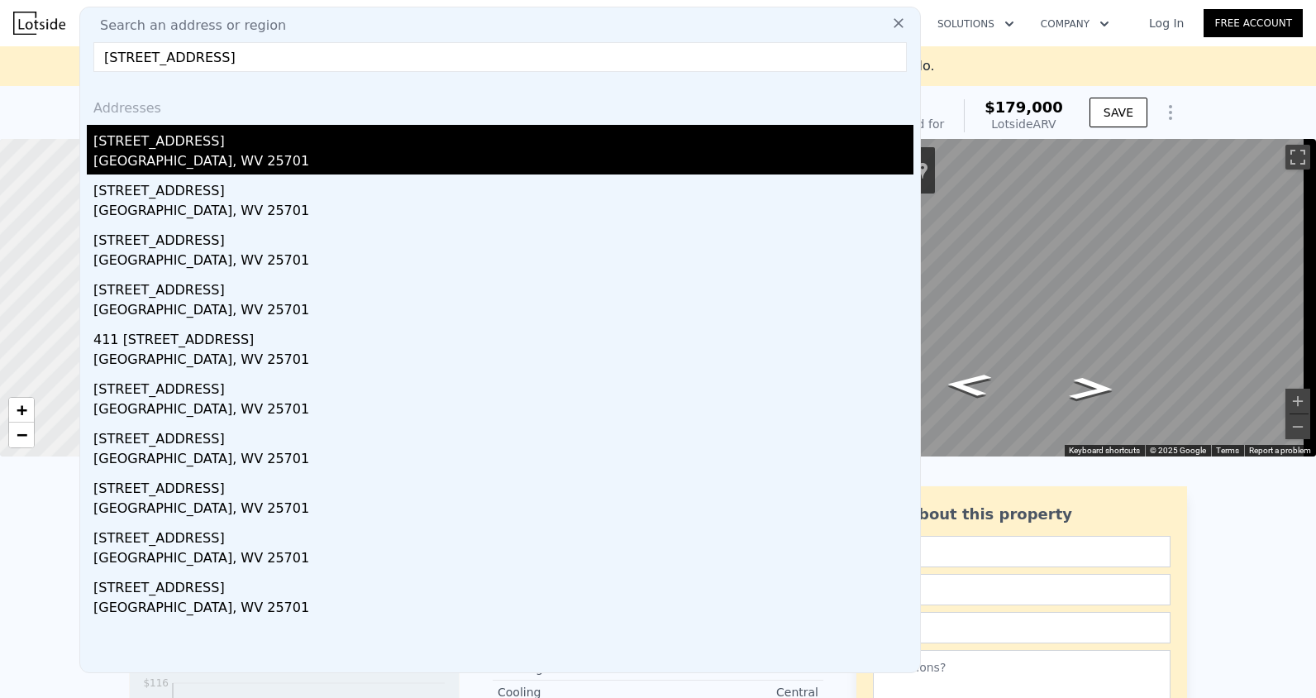  Describe the element at coordinates (976, 24) in the screenshot. I see `button: Solutions` at that location.